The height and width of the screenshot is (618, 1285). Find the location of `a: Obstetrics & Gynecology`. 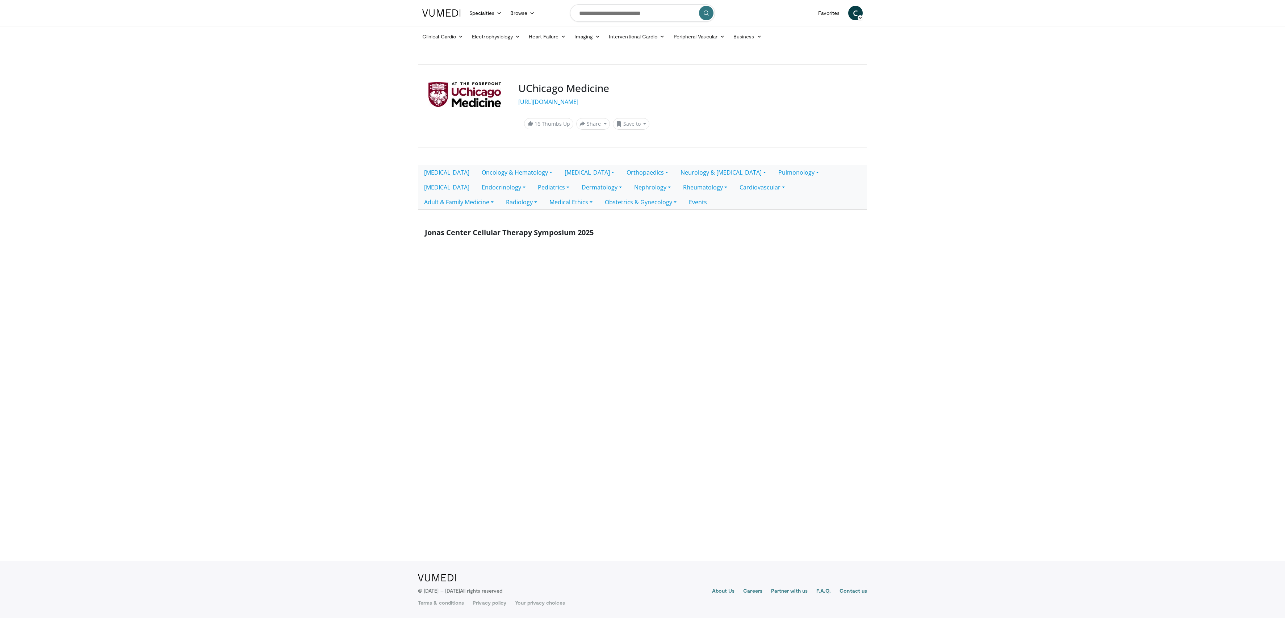

a: Obstetrics & Gynecology is located at coordinates (641, 202).